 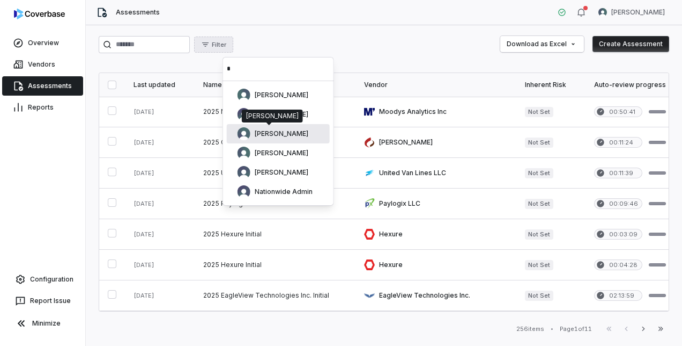 What do you see at coordinates (531, 328) in the screenshot?
I see `div: 256 items` at bounding box center [531, 328].